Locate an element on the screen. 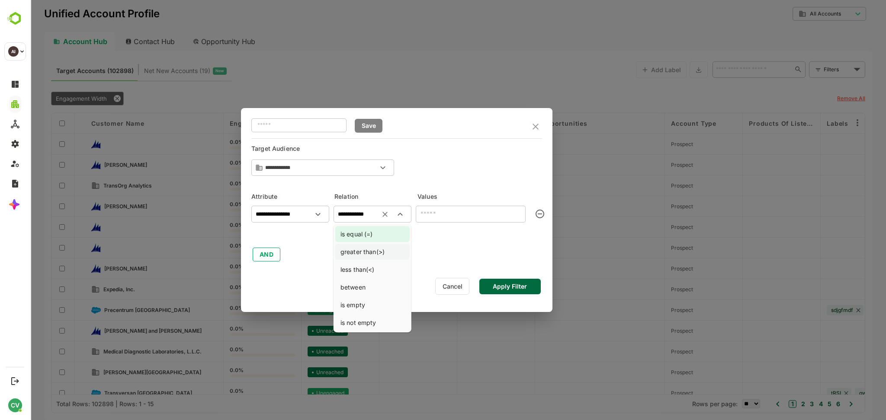 The image size is (886, 420). h6: Relation is located at coordinates (343, 197).